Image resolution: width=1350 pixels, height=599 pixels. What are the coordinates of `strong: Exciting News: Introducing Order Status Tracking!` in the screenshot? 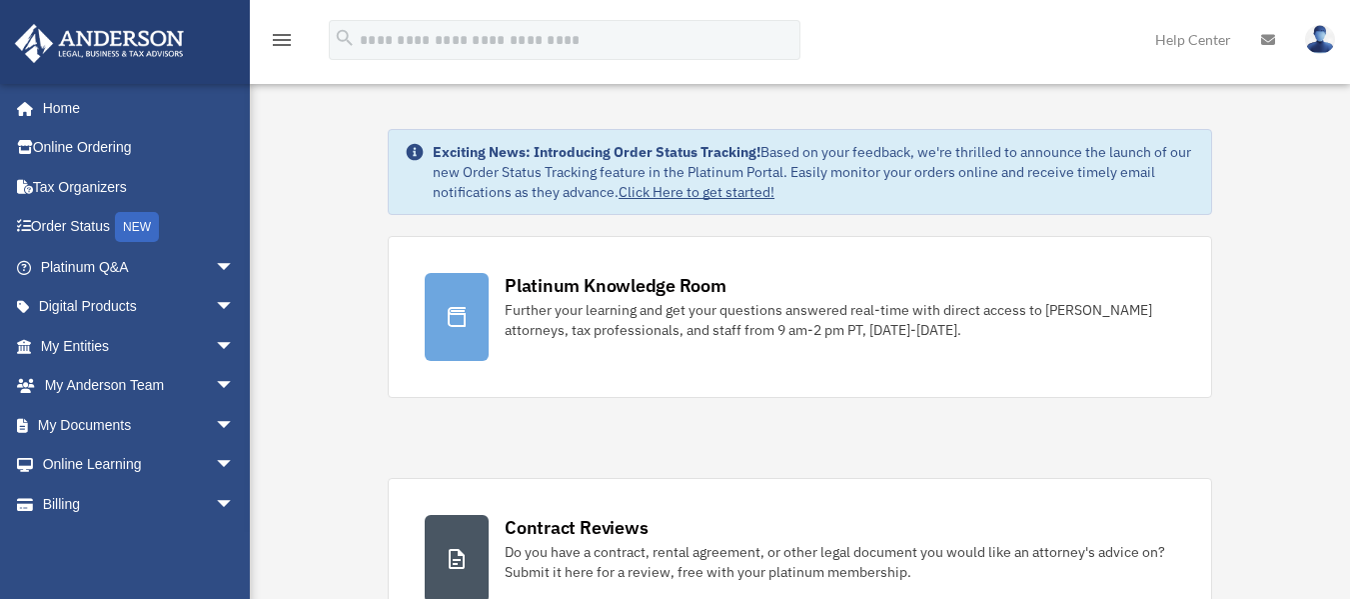 It's located at (597, 152).